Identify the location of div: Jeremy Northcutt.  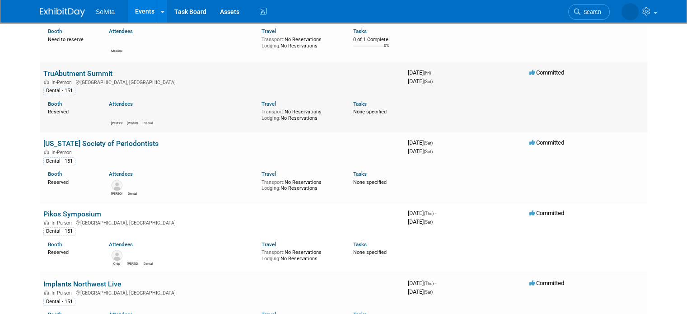
(132, 123).